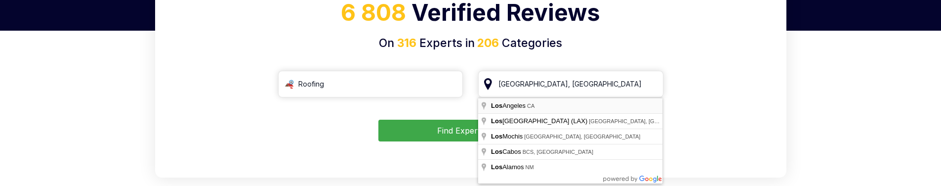 This screenshot has width=941, height=186. What do you see at coordinates (509, 105) in the screenshot?
I see `span: Angeles` at bounding box center [509, 105].